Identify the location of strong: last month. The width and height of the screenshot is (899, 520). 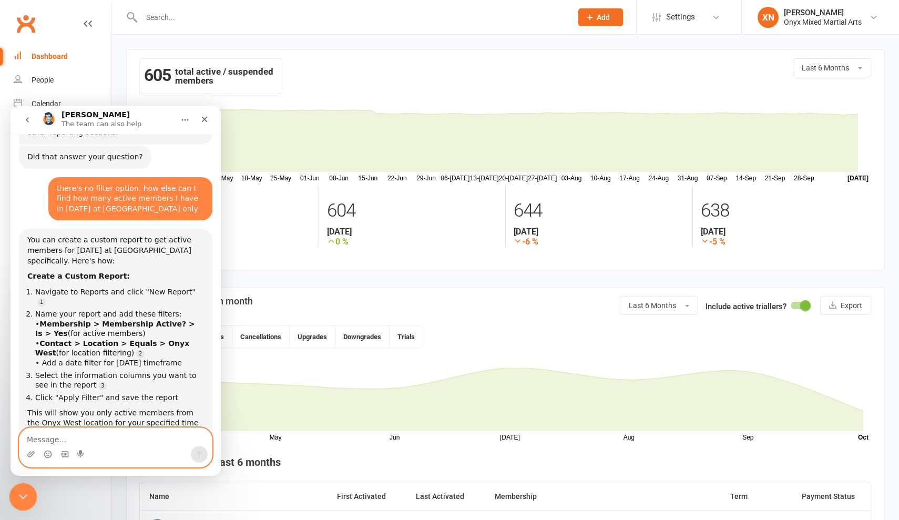
(225, 231).